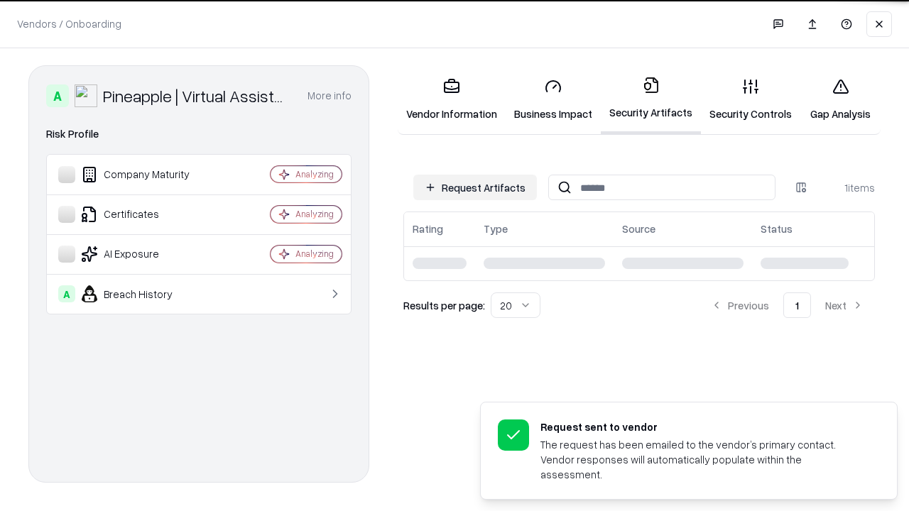 The height and width of the screenshot is (511, 909). Describe the element at coordinates (750, 99) in the screenshot. I see `a: Security Controls` at that location.